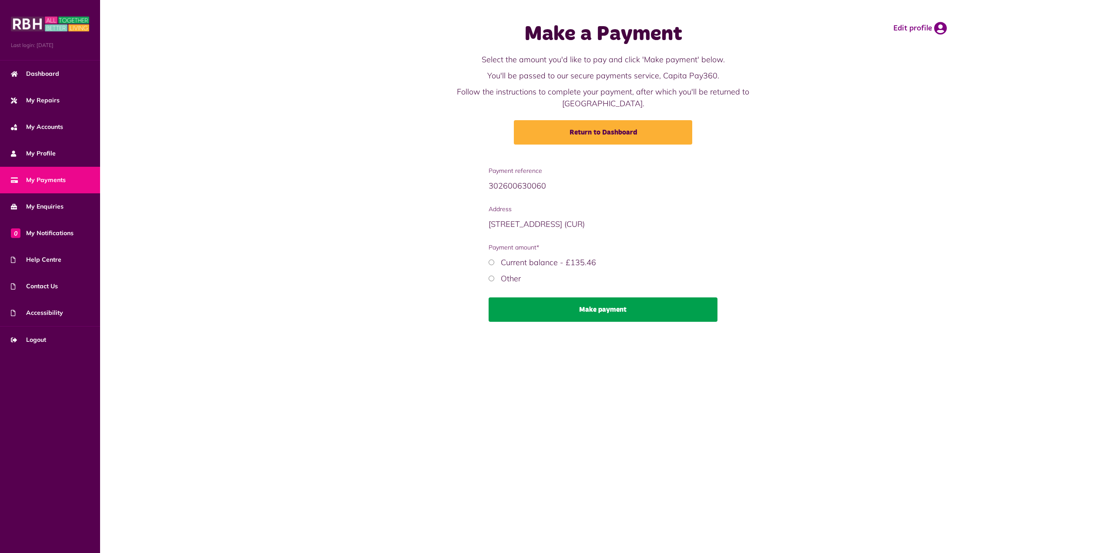 Image resolution: width=1106 pixels, height=553 pixels. I want to click on span: My Accounts, so click(37, 127).